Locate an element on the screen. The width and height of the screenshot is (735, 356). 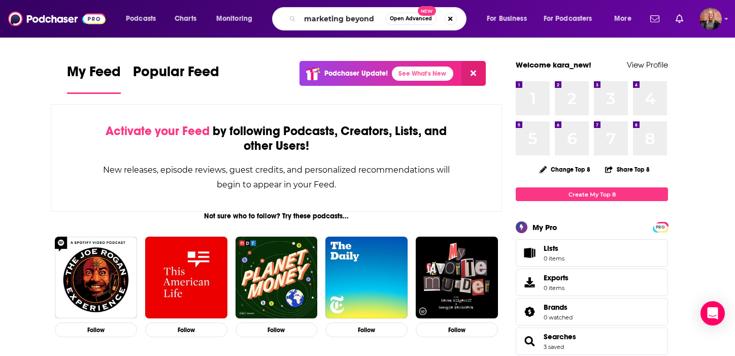
a: My Feed is located at coordinates (94, 78).